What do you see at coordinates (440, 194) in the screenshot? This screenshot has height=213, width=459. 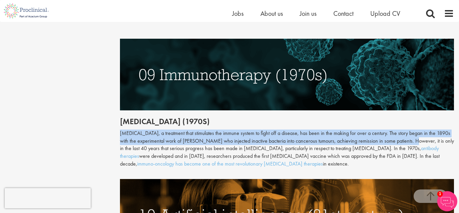 I see `span: 1` at bounding box center [440, 194].